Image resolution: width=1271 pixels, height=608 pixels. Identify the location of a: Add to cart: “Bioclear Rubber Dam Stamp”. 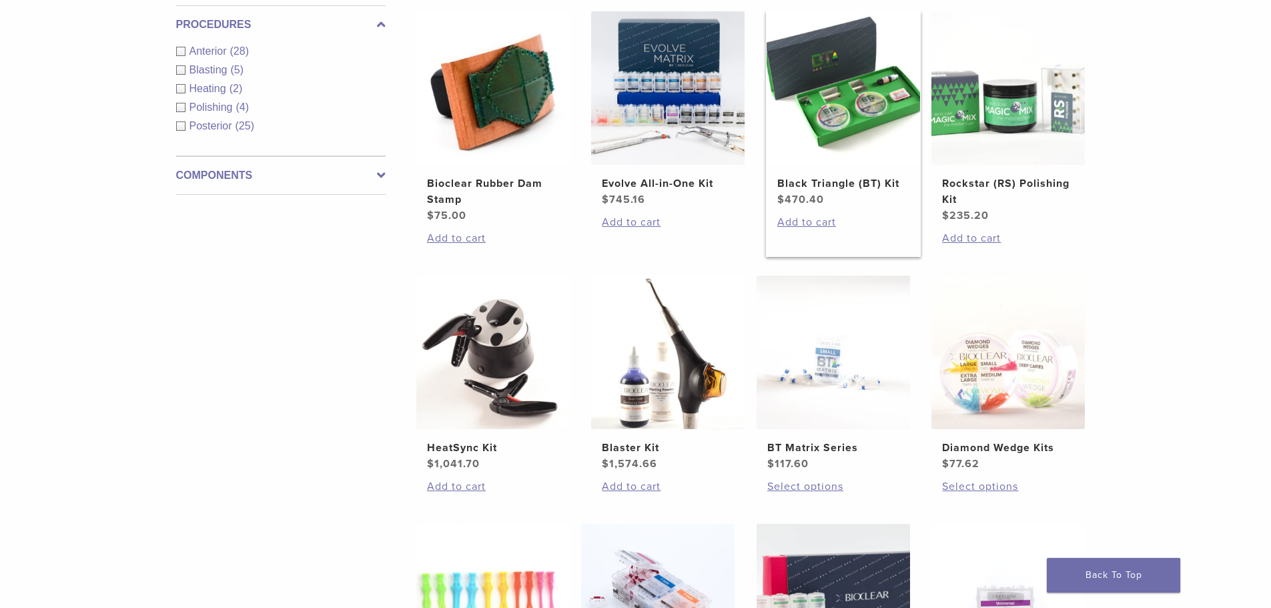
(493, 238).